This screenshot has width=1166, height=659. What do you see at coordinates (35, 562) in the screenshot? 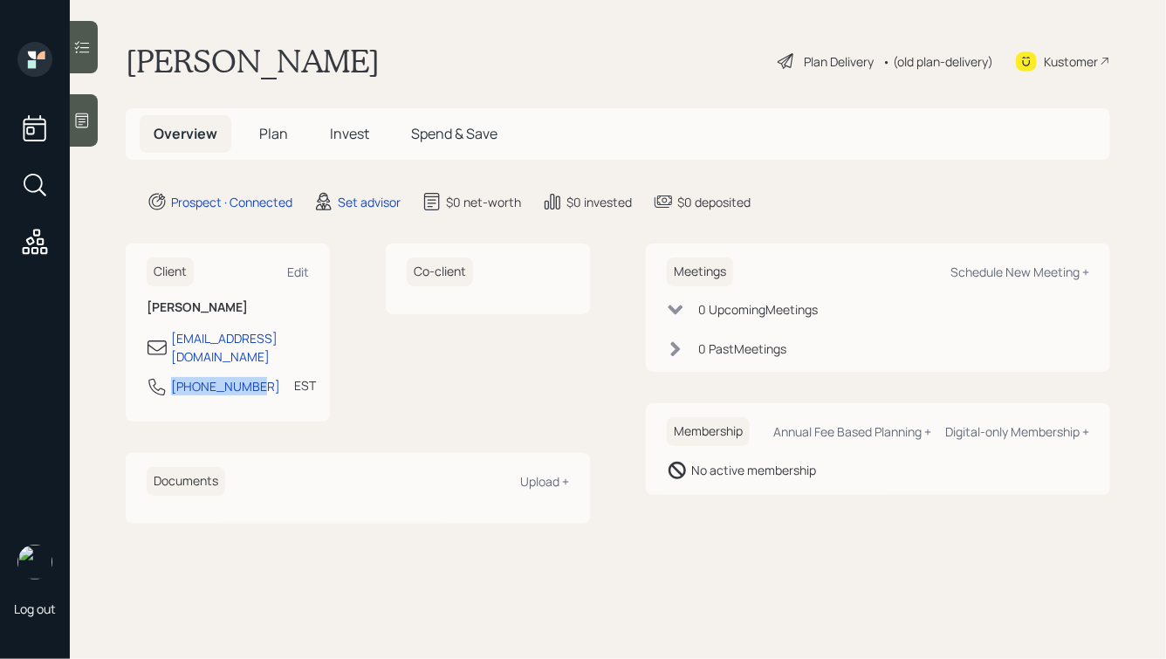
I see `img: hunter_neumayer.jpg` at bounding box center [35, 562].